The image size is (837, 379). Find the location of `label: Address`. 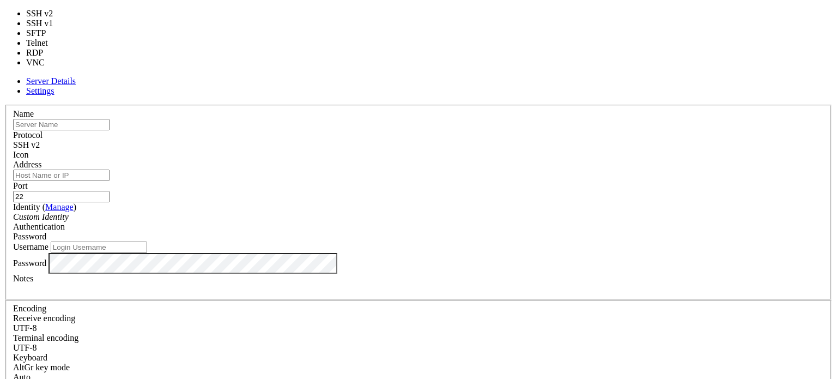

label: Address is located at coordinates (27, 164).